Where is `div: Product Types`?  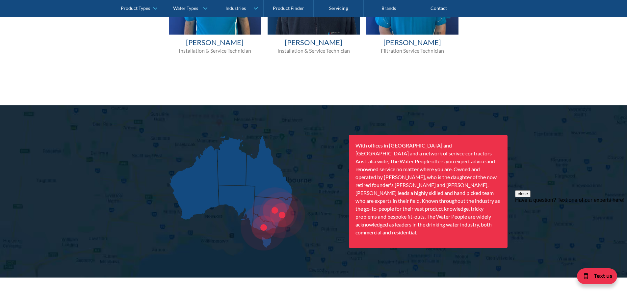 div: Product Types is located at coordinates (135, 8).